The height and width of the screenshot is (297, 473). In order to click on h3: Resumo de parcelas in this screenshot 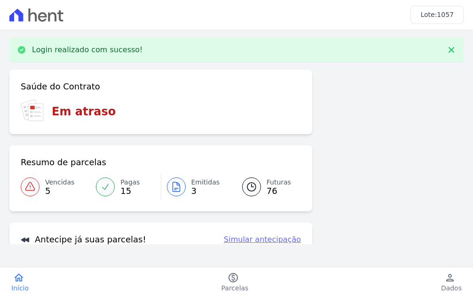, I will do `click(64, 162)`.